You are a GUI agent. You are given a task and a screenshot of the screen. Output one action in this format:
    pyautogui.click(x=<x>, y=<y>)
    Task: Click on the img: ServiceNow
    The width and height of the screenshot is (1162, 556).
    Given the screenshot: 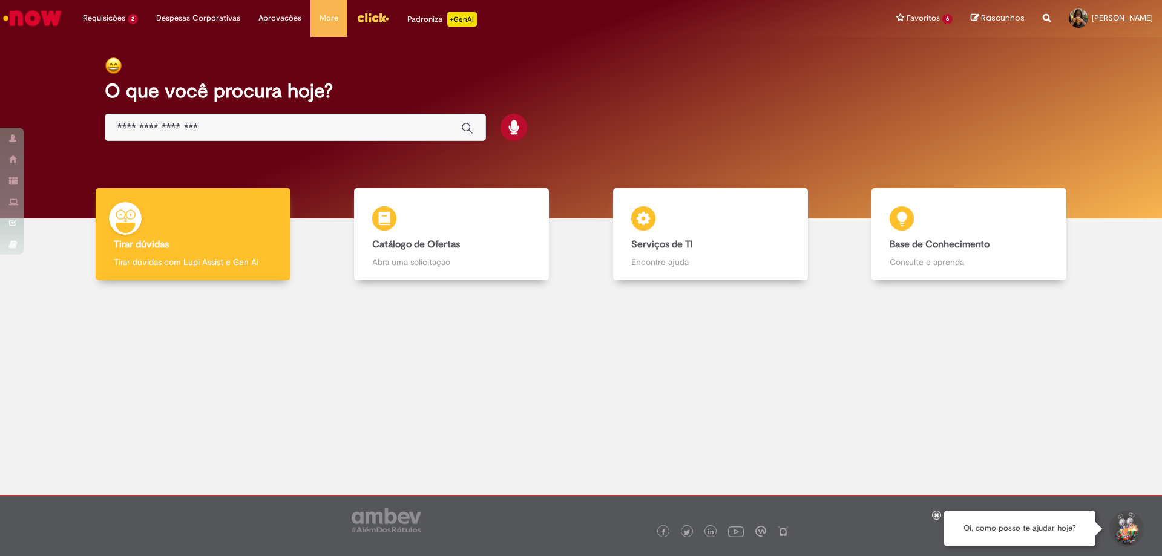 What is the action you would take?
    pyautogui.click(x=32, y=18)
    